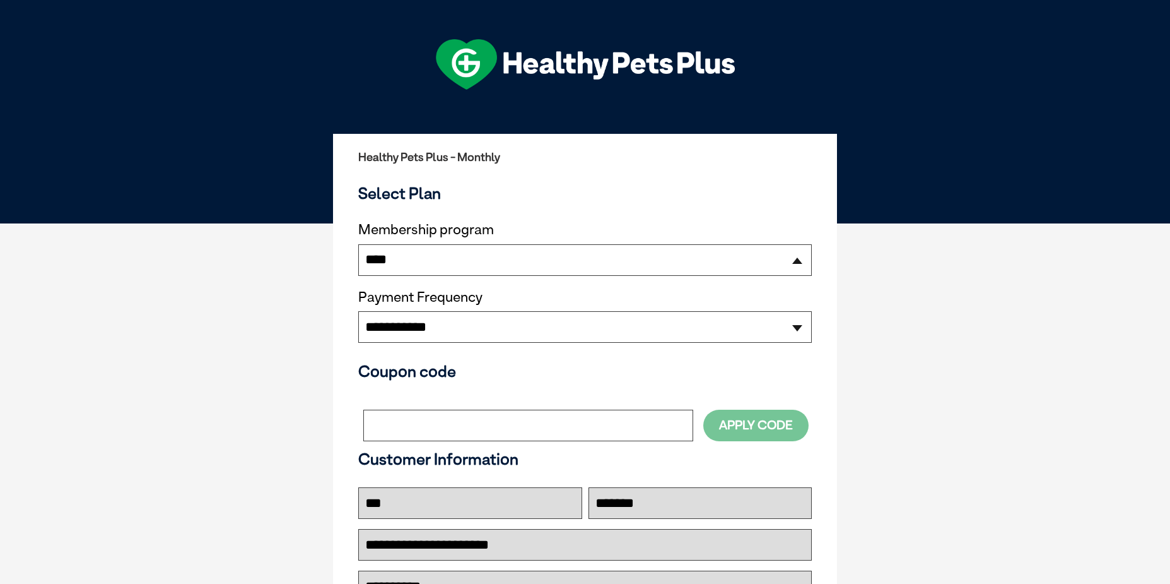 Image resolution: width=1170 pixels, height=584 pixels. Describe the element at coordinates (756, 425) in the screenshot. I see `button: Apply Code` at that location.